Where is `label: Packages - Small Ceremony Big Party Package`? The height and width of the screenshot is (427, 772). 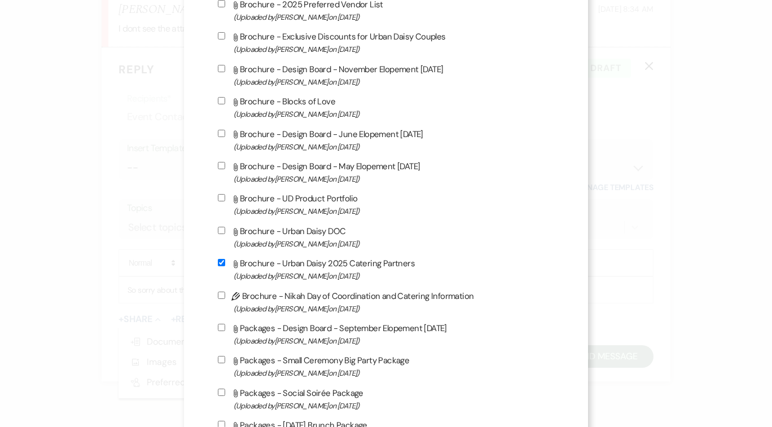
label: Packages - Small Ceremony Big Party Package is located at coordinates (386, 366).